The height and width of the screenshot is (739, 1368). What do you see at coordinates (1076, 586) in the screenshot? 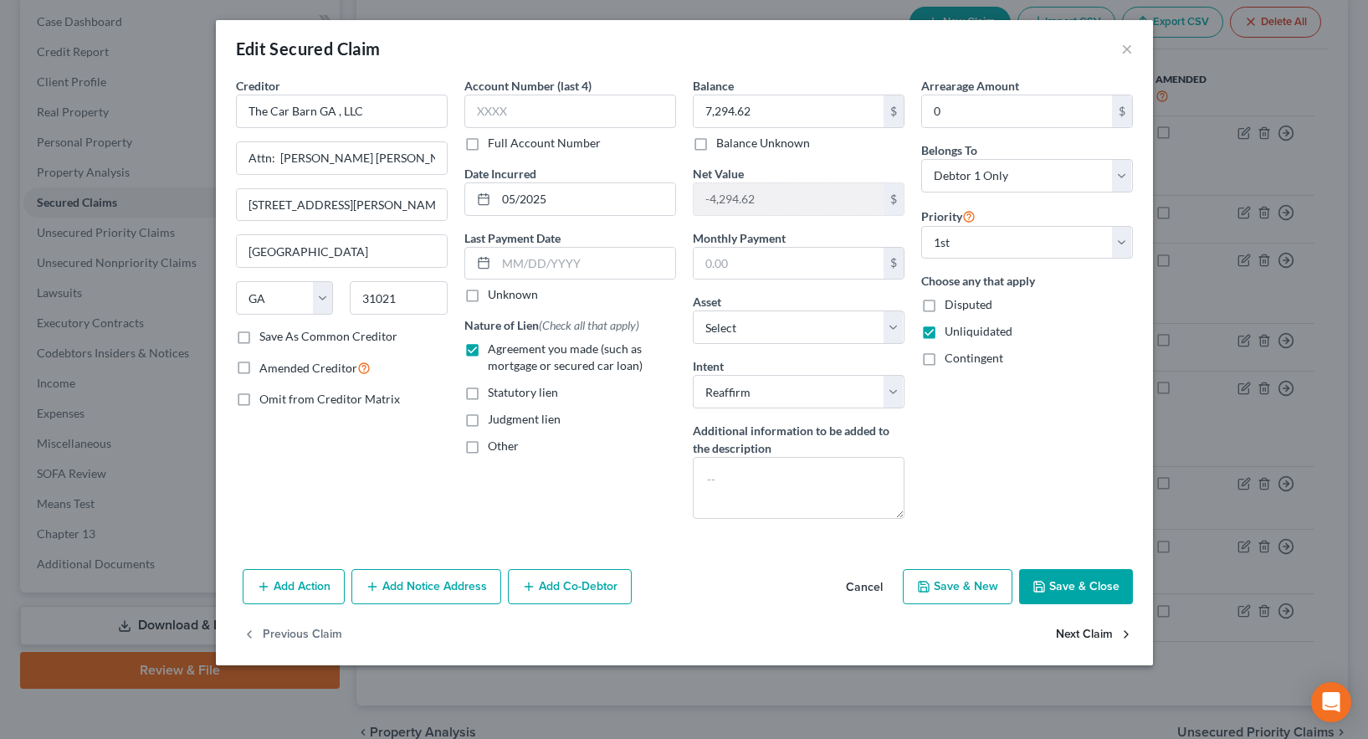
I see `button: Save & Close` at bounding box center [1076, 586].